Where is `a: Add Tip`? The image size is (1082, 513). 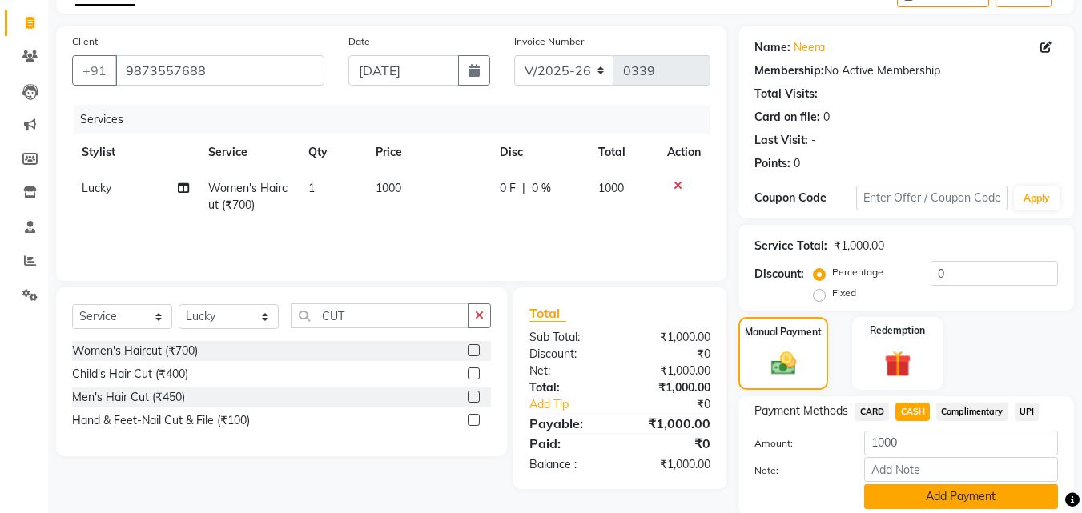
a: Add Tip is located at coordinates (577, 404).